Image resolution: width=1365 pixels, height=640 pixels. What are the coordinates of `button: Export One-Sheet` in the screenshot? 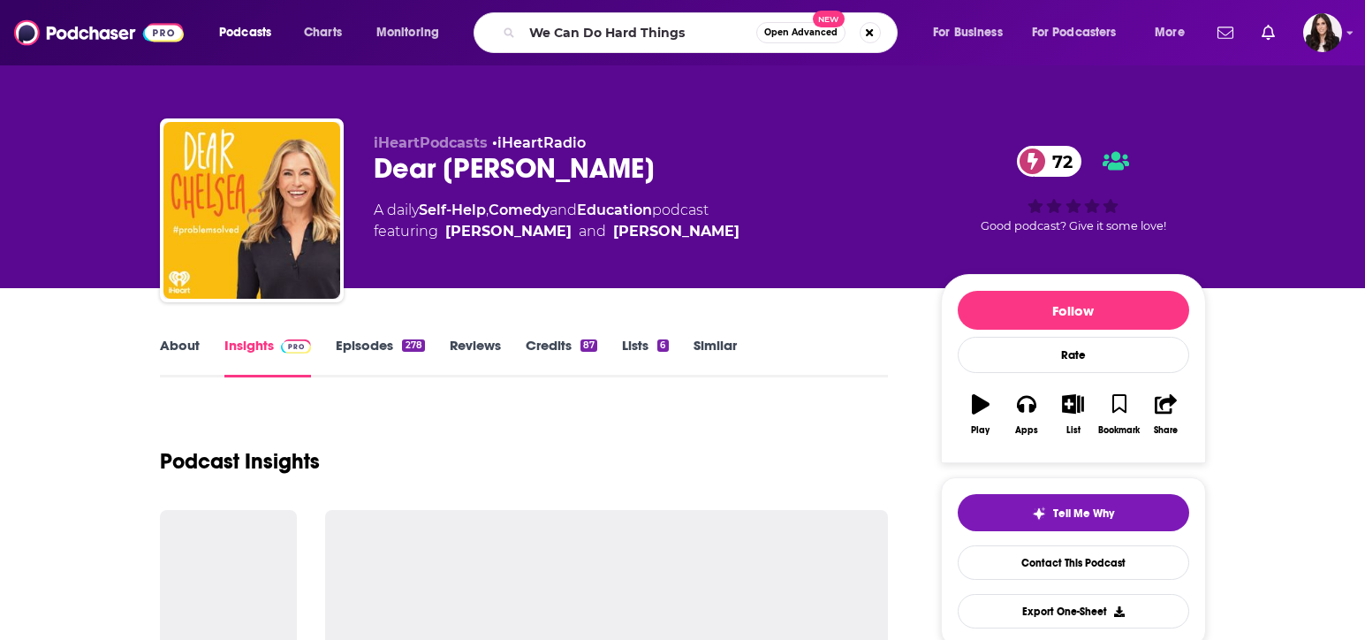 It's located at (1074, 611).